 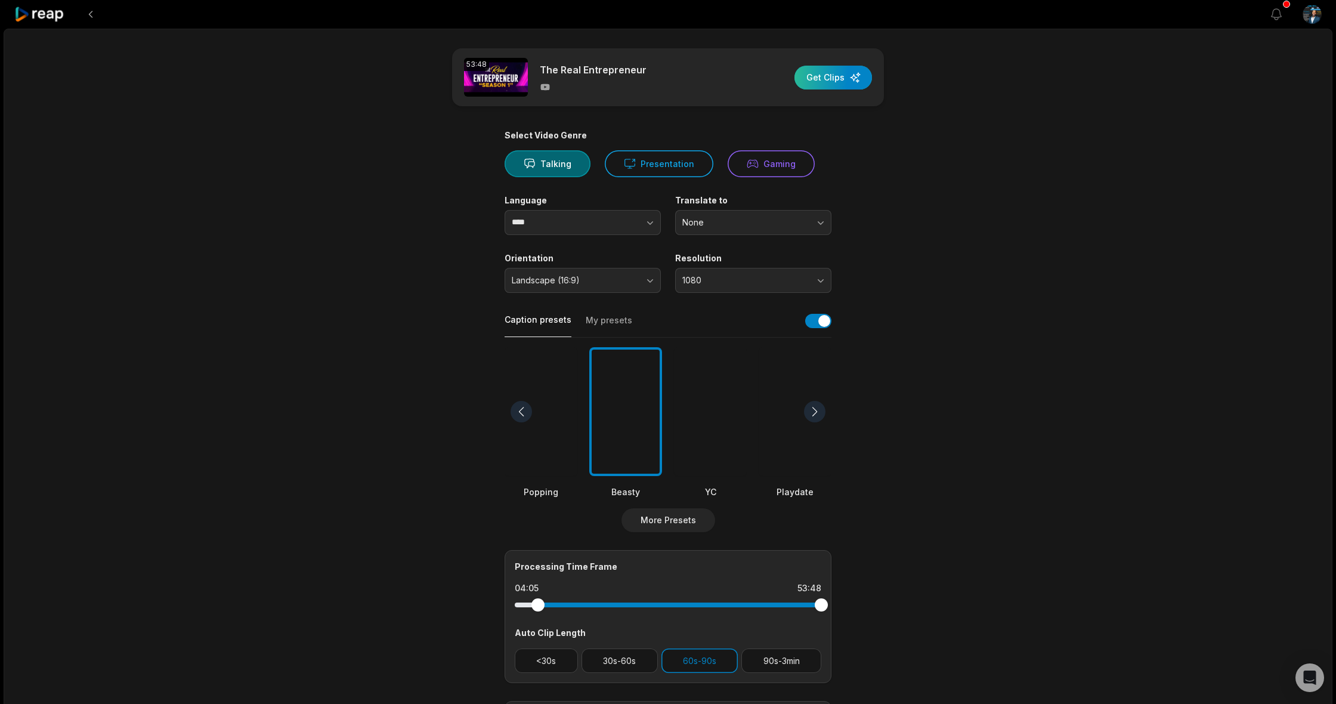 What do you see at coordinates (620, 660) in the screenshot?
I see `button: 30s-60s` at bounding box center [620, 660].